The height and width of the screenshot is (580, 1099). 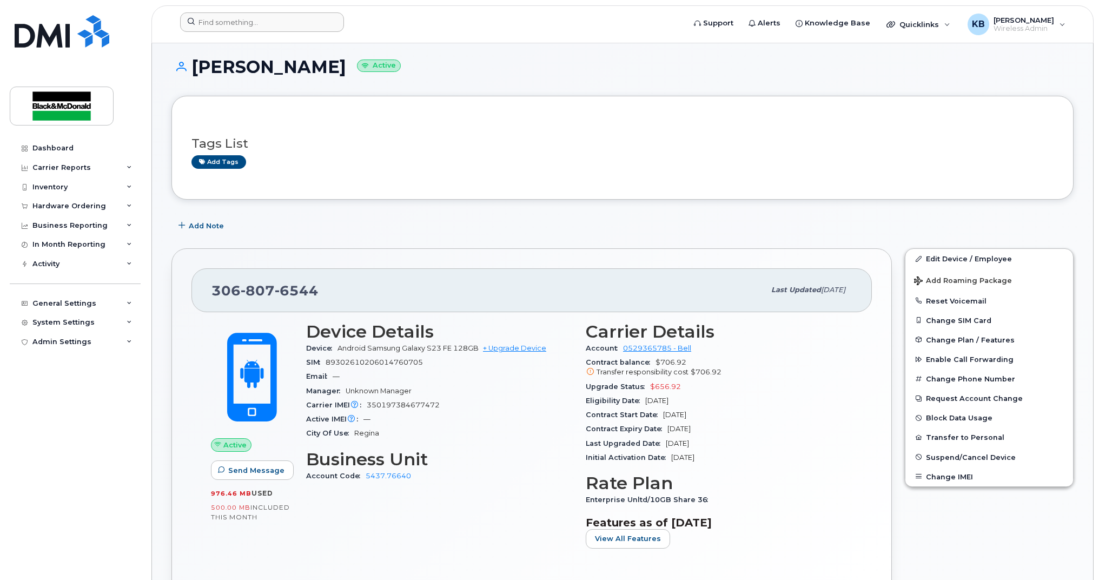 What do you see at coordinates (322, 348) in the screenshot?
I see `span: Device` at bounding box center [322, 348].